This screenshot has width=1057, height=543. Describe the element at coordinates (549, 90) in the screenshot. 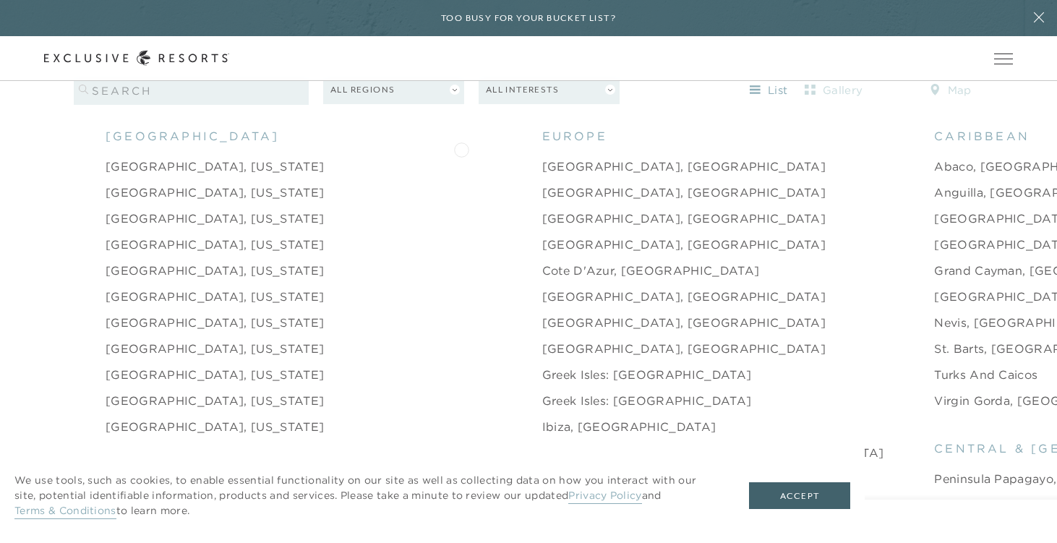

I see `button: All Interests` at that location.